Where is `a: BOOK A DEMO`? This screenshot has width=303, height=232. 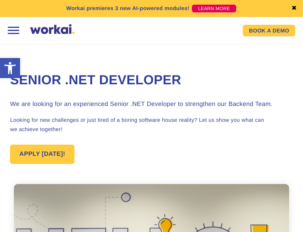 a: BOOK A DEMO is located at coordinates (269, 30).